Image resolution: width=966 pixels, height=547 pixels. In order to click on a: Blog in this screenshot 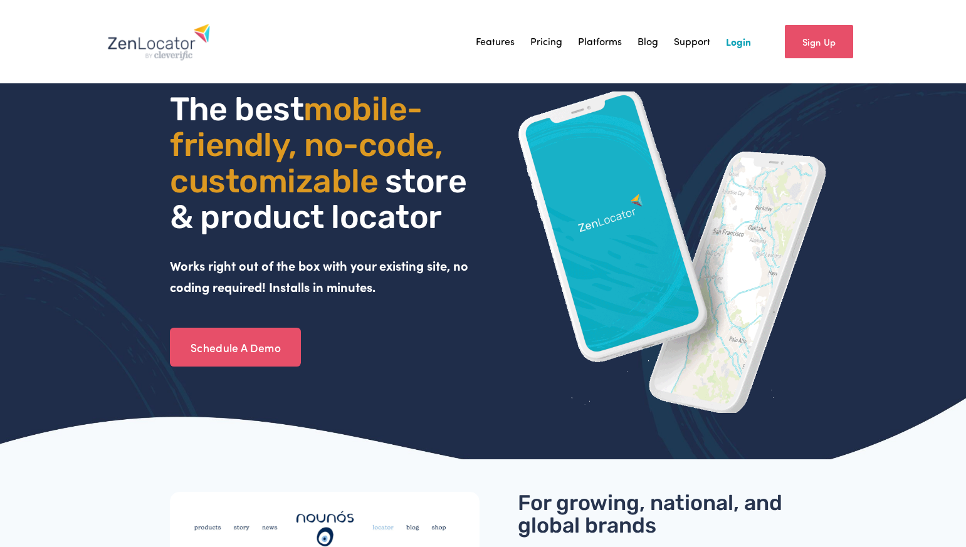, I will do `click(647, 41)`.